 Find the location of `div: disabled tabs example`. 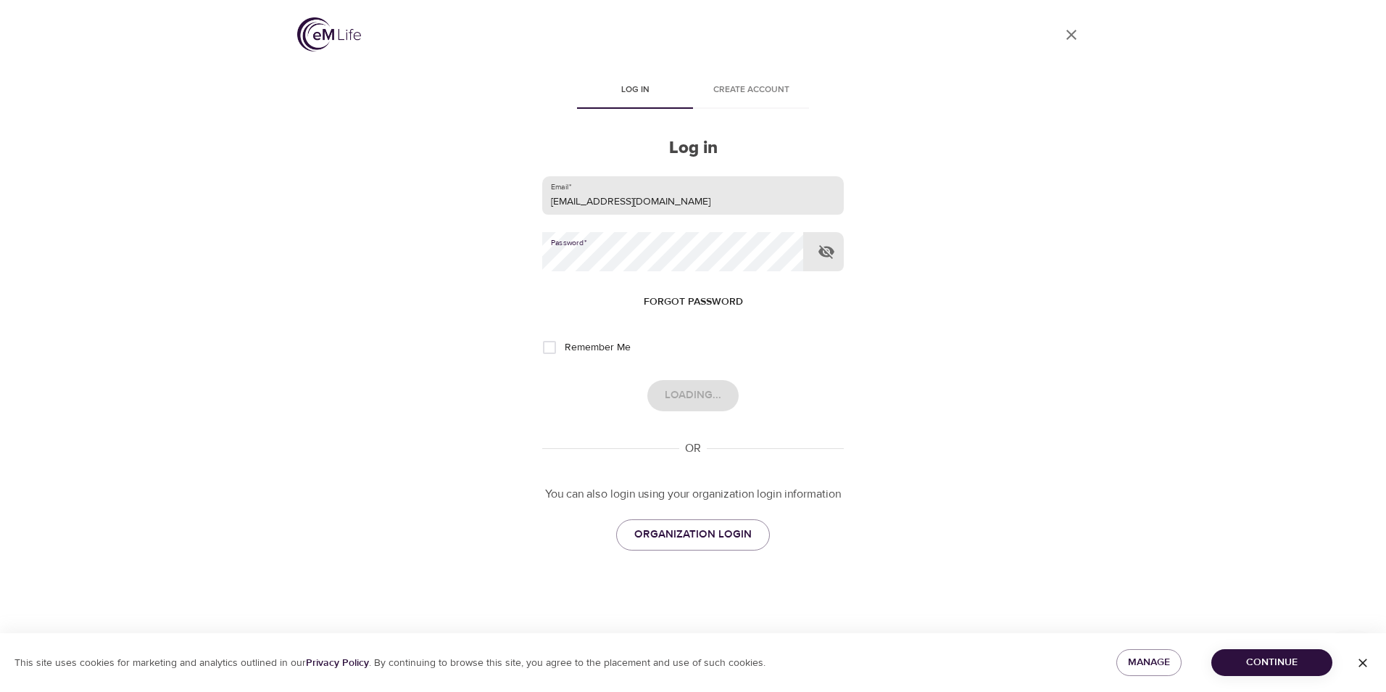

div: disabled tabs example is located at coordinates (693, 91).